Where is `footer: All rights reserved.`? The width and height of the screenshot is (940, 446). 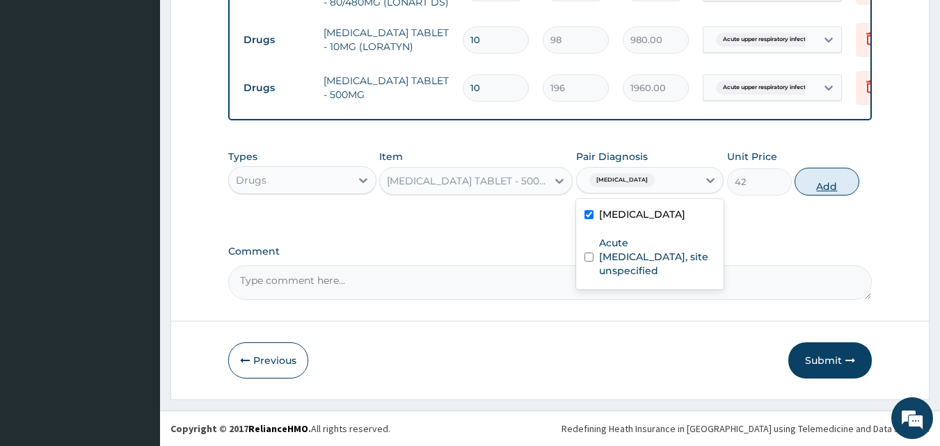
footer: All rights reserved. is located at coordinates (550, 428).